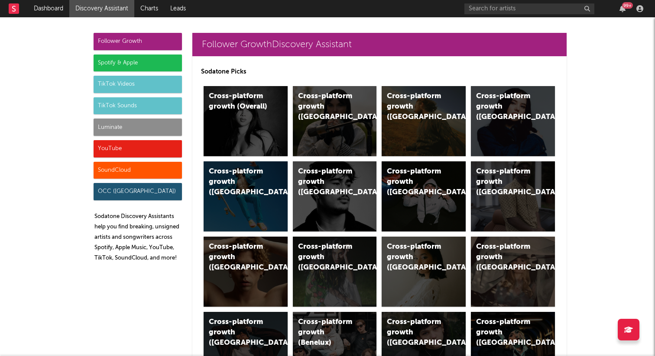  Describe the element at coordinates (138, 63) in the screenshot. I see `div: Spotify & Apple` at that location.